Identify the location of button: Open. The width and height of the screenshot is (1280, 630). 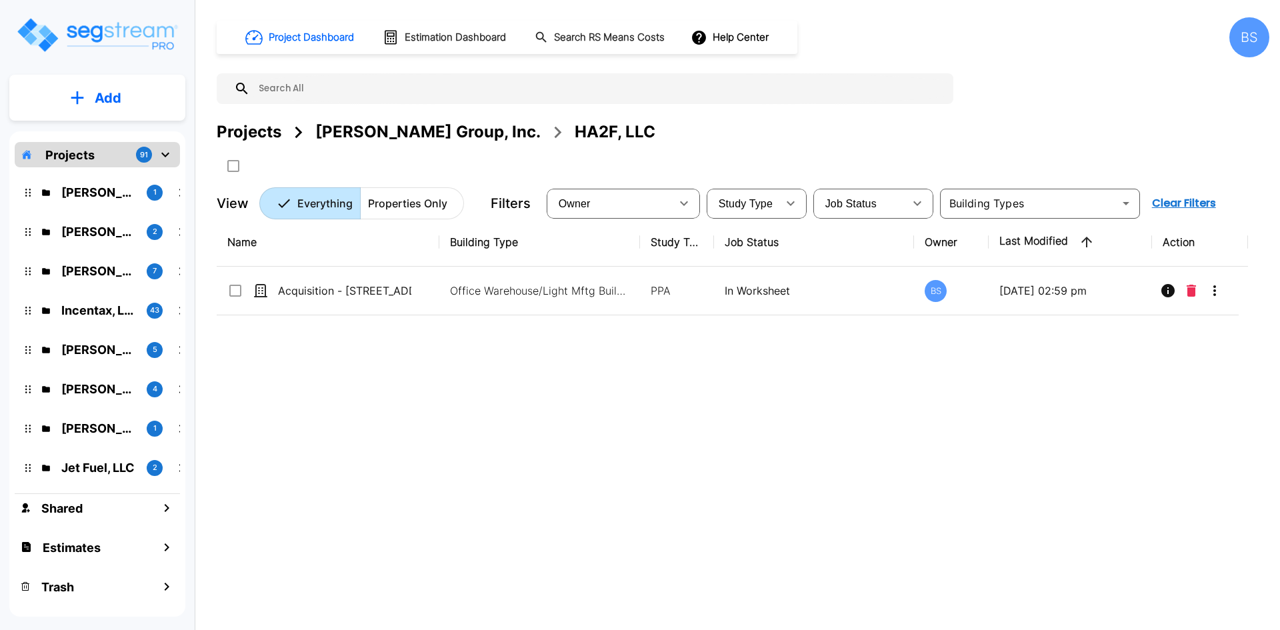
(1126, 203).